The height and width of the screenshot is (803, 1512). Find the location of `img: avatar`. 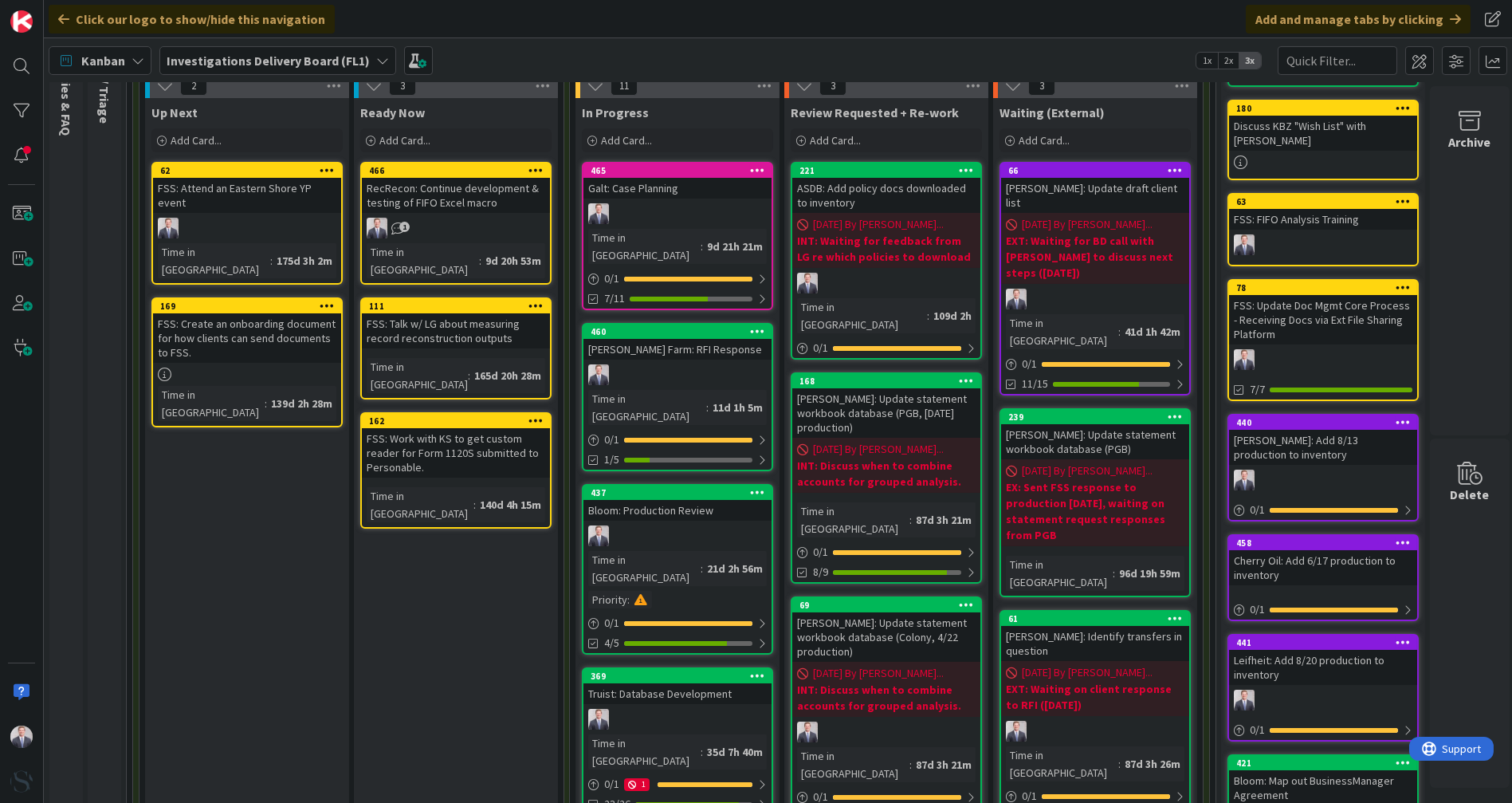

img: avatar is located at coordinates (22, 782).